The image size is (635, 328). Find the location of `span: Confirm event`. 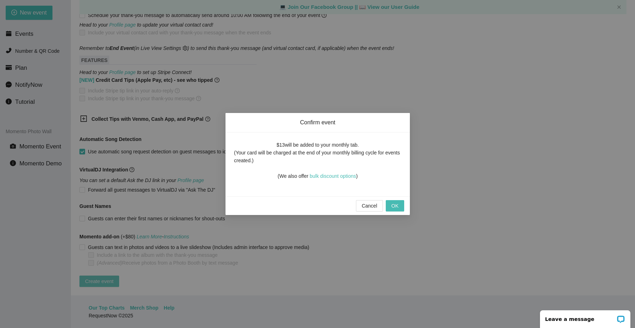

span: Confirm event is located at coordinates (318, 123).